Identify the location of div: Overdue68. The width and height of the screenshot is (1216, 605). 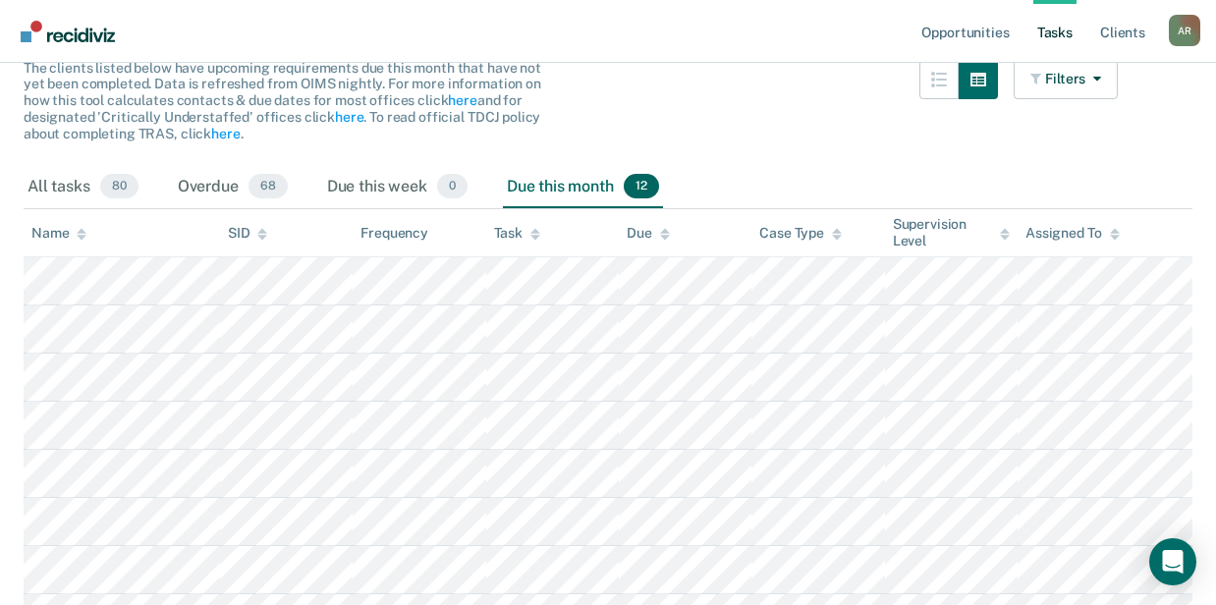
(233, 188).